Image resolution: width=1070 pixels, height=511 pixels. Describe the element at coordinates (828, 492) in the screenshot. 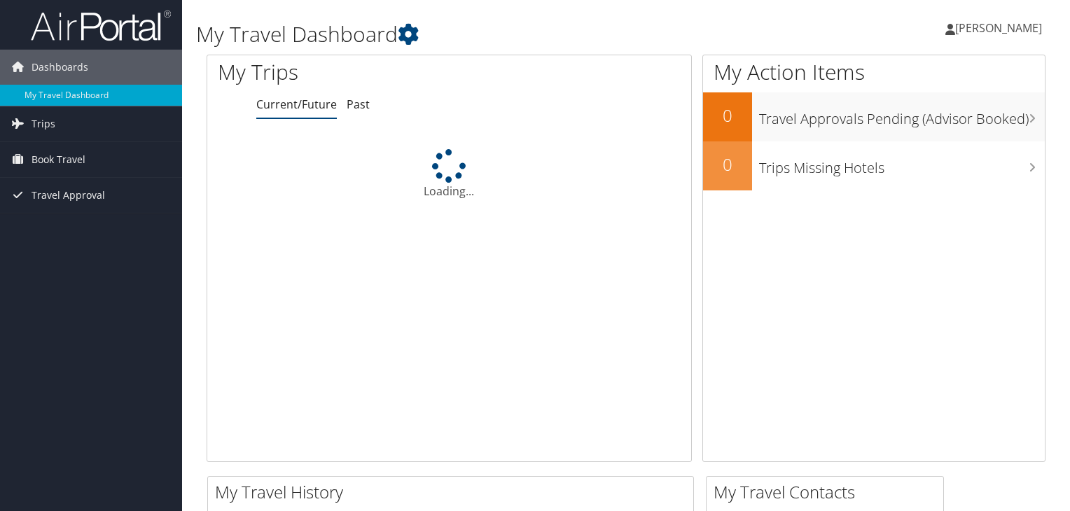

I see `h2: My Travel Contacts` at that location.